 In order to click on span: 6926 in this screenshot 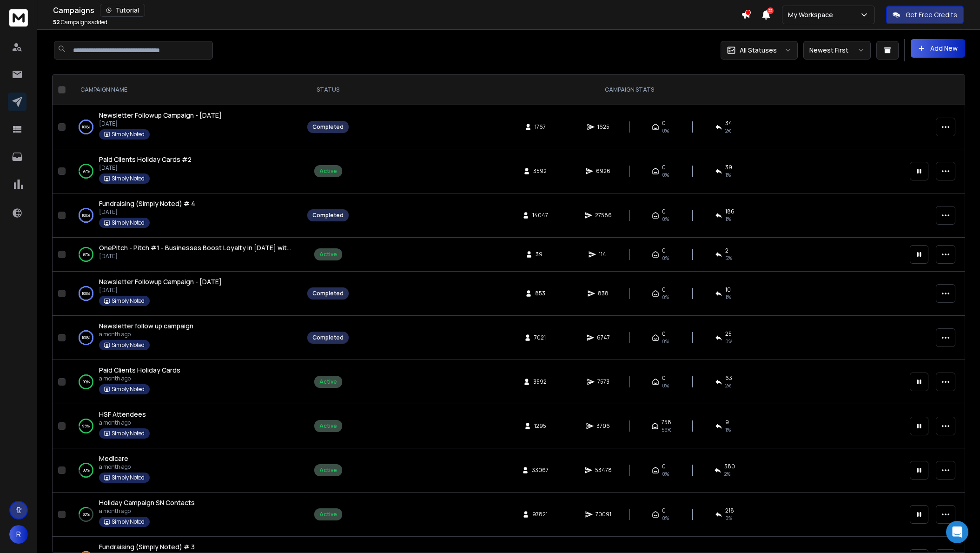, I will do `click(603, 171)`.